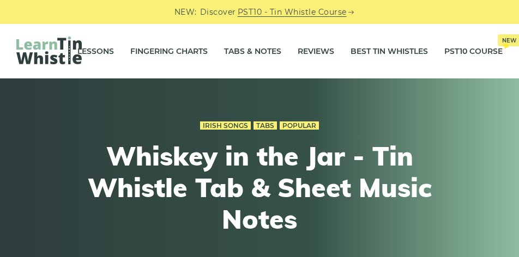 This screenshot has width=519, height=257. What do you see at coordinates (265, 126) in the screenshot?
I see `a: Tabs` at bounding box center [265, 126].